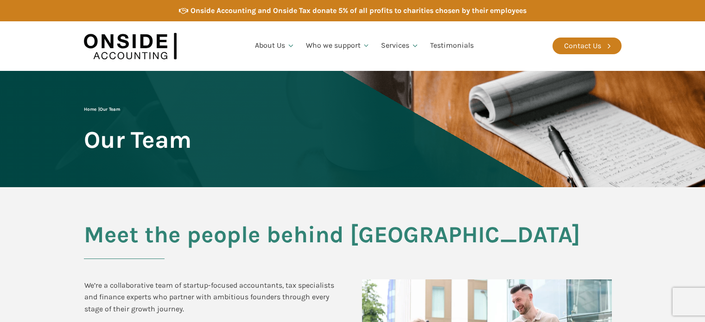  What do you see at coordinates (587, 46) in the screenshot?
I see `a: Contact Us` at bounding box center [587, 46].